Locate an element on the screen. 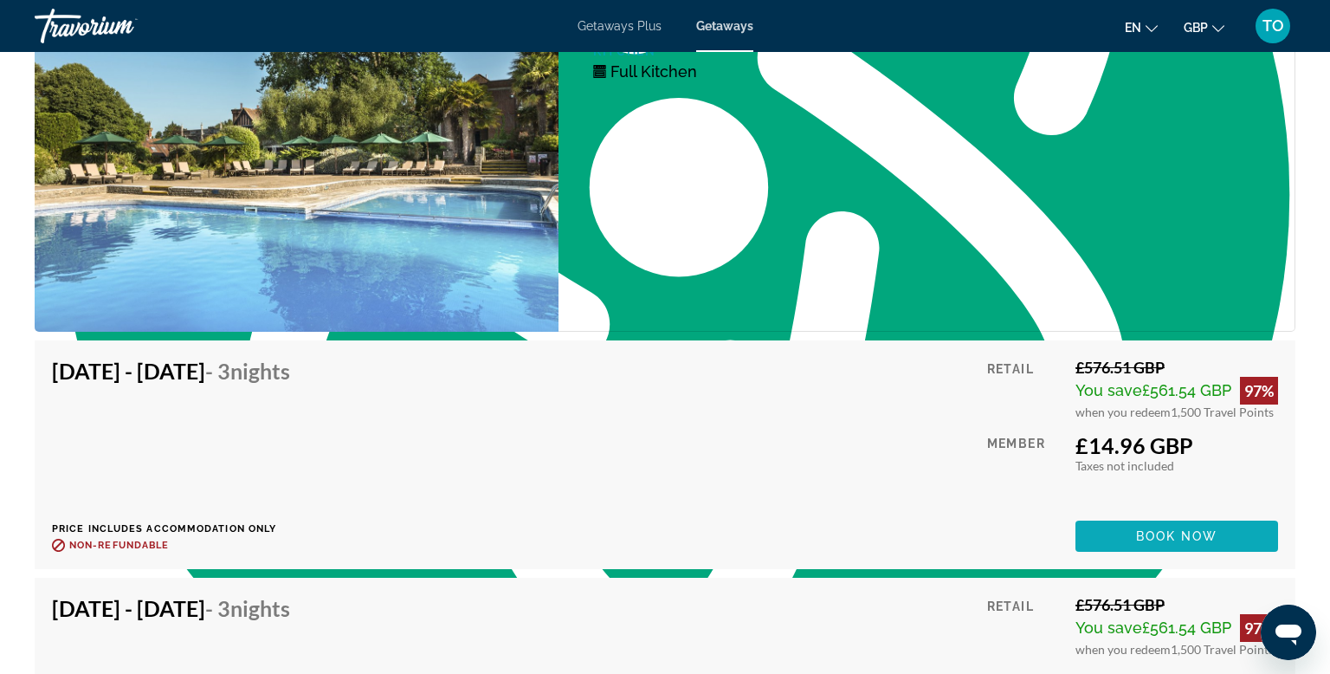  span: TO is located at coordinates (1273, 26).